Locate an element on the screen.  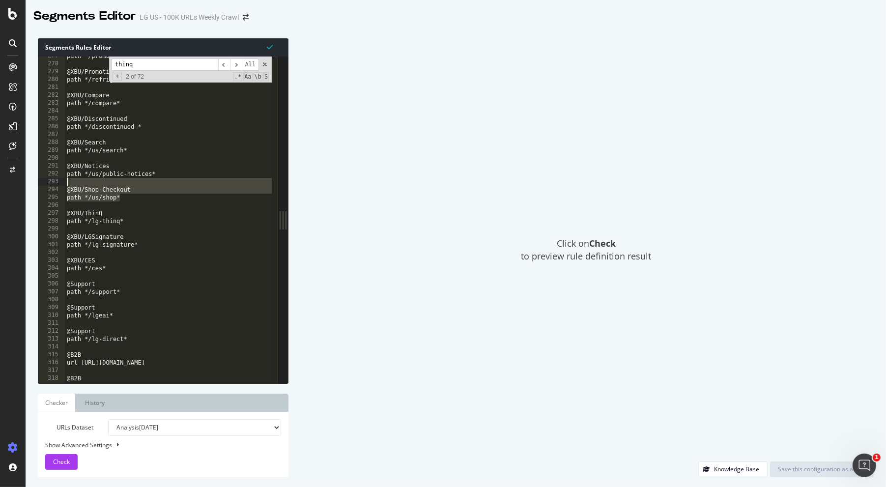
button: Knowledge Base is located at coordinates (732, 469).